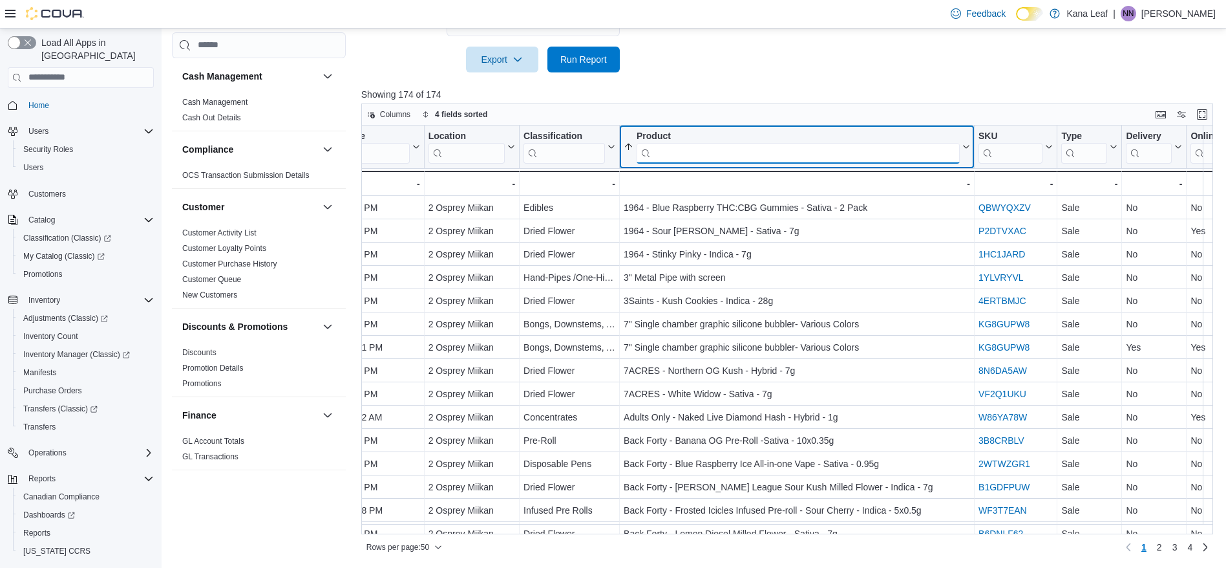 Image resolution: width=1226 pixels, height=568 pixels. I want to click on a: New Customers, so click(209, 295).